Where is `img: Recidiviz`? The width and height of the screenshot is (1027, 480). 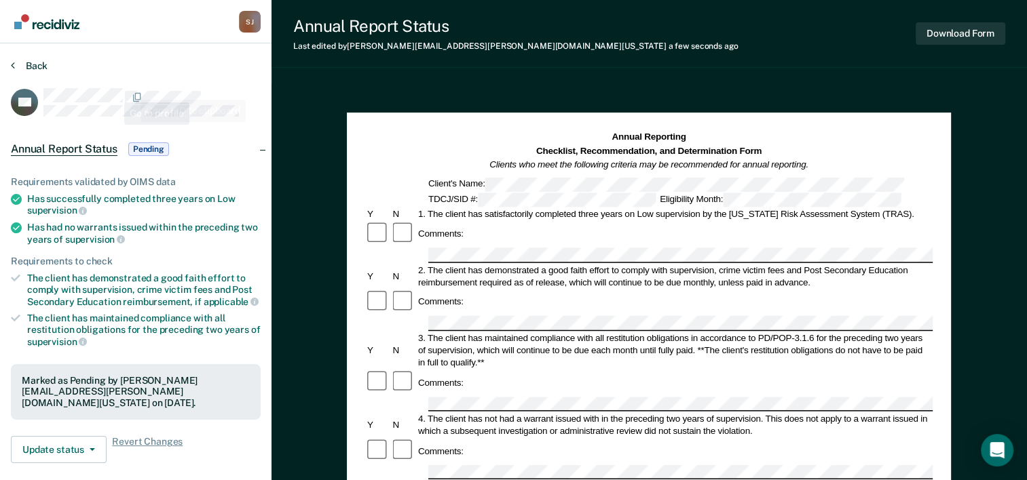 img: Recidiviz is located at coordinates (47, 22).